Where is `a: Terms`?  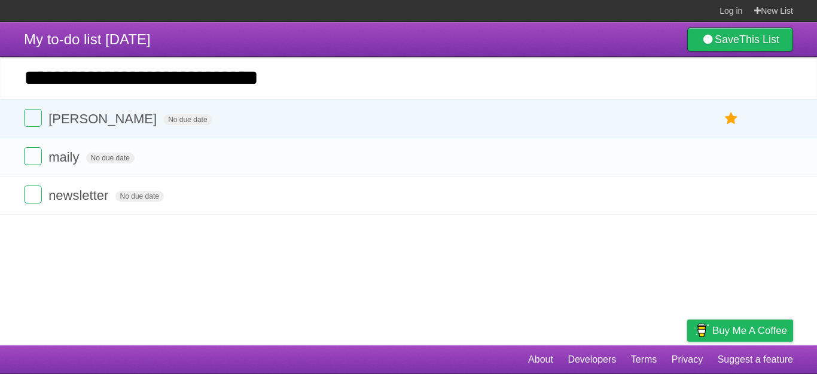
a: Terms is located at coordinates (645, 360).